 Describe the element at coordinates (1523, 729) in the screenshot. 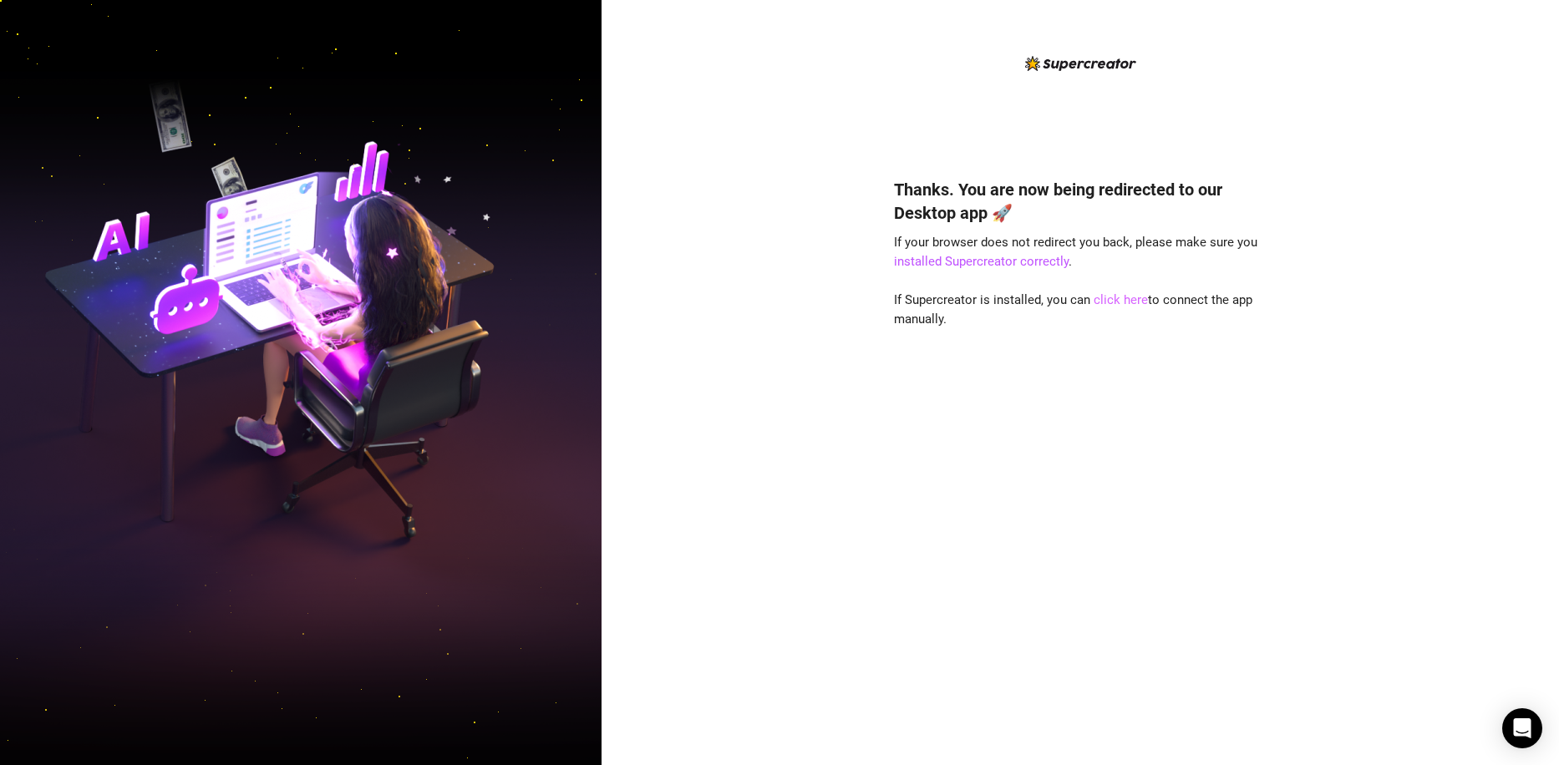

I see `div: Open Intercom Messenger` at that location.